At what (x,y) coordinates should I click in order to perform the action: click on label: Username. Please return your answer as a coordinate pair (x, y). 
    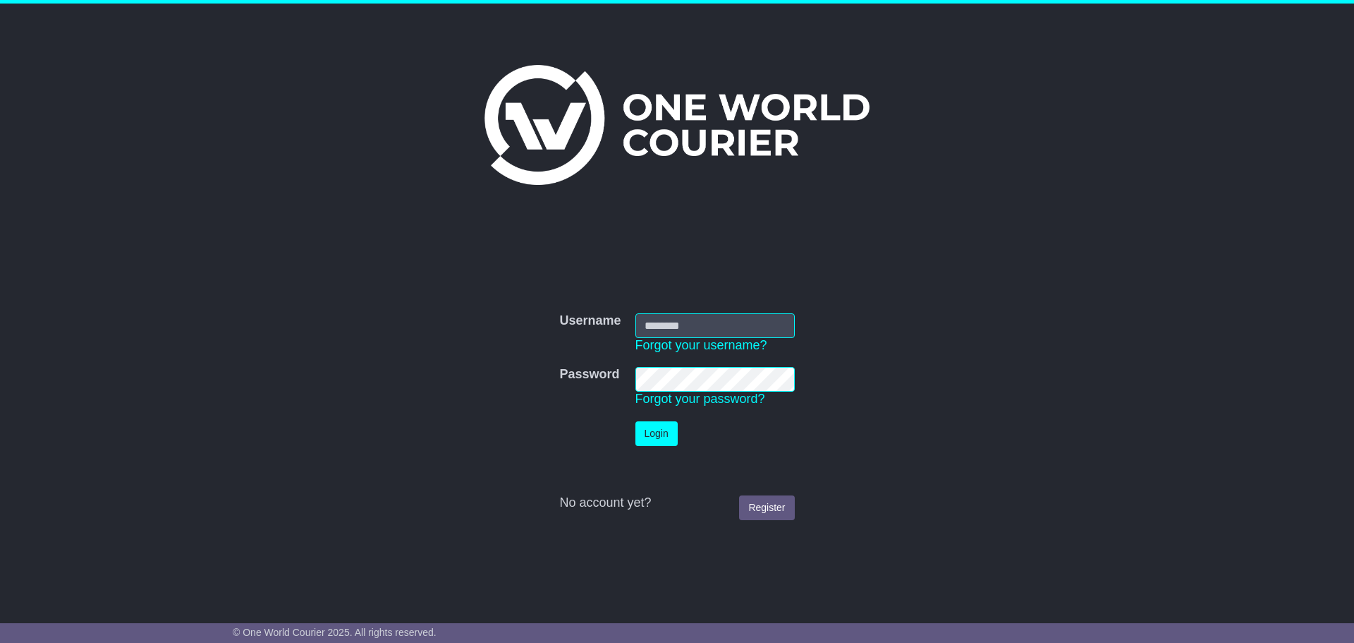
    Looking at the image, I should click on (590, 321).